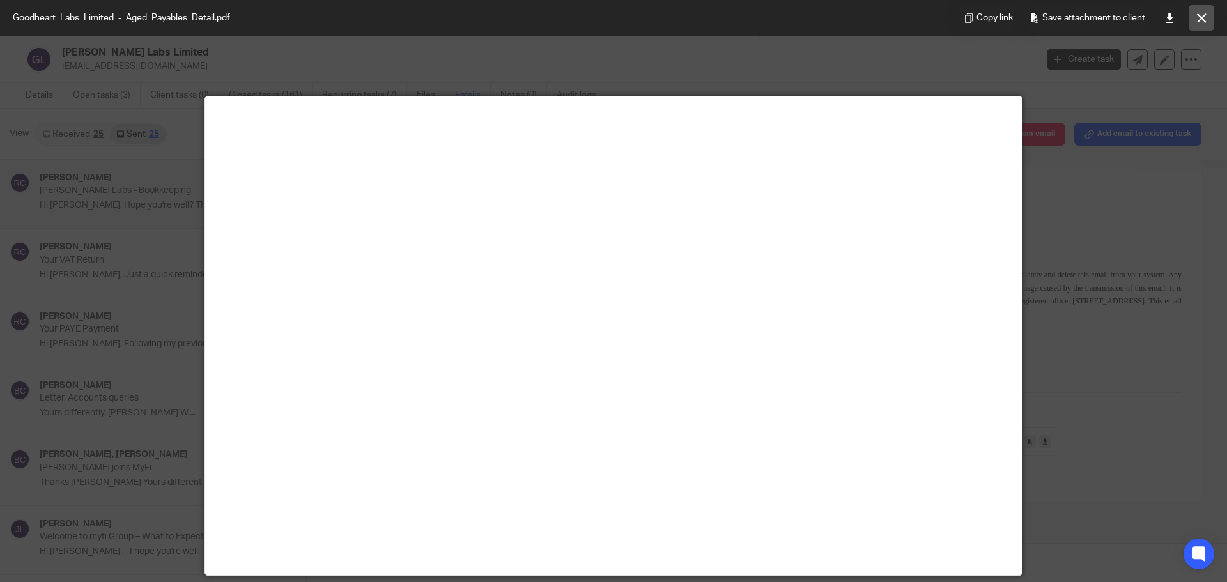  I want to click on button: Save attachment to client, so click(1087, 18).